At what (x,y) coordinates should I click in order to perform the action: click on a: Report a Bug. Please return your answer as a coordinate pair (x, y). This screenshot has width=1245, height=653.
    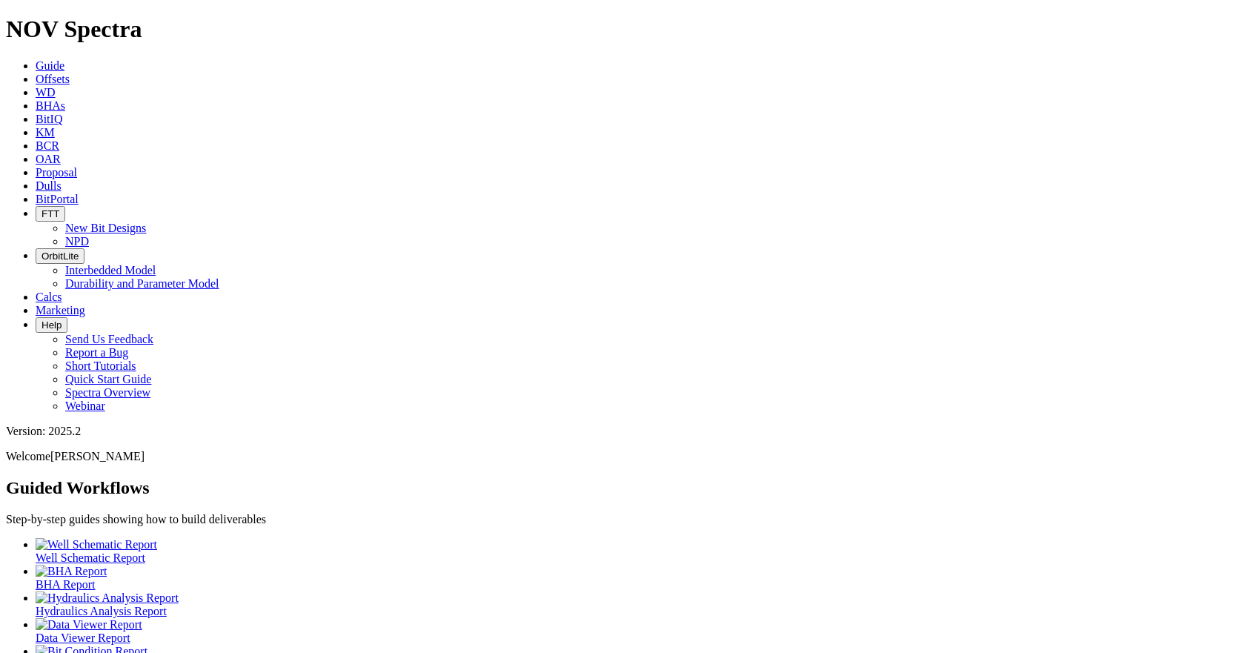
    Looking at the image, I should click on (96, 352).